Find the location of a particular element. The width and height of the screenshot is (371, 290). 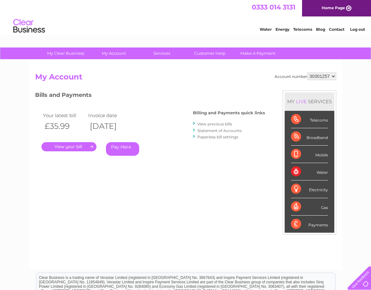

div: Mobile is located at coordinates (309, 154).